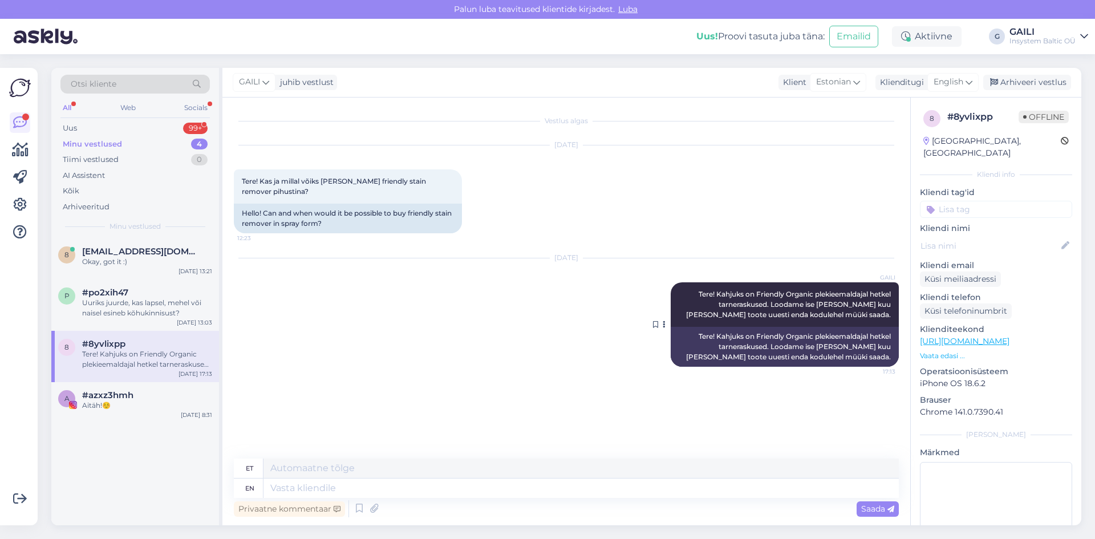  I want to click on p: Kliendi telefon, so click(996, 297).